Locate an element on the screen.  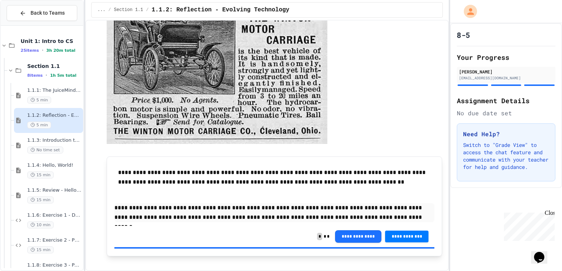
div: No due date set is located at coordinates (506, 113).